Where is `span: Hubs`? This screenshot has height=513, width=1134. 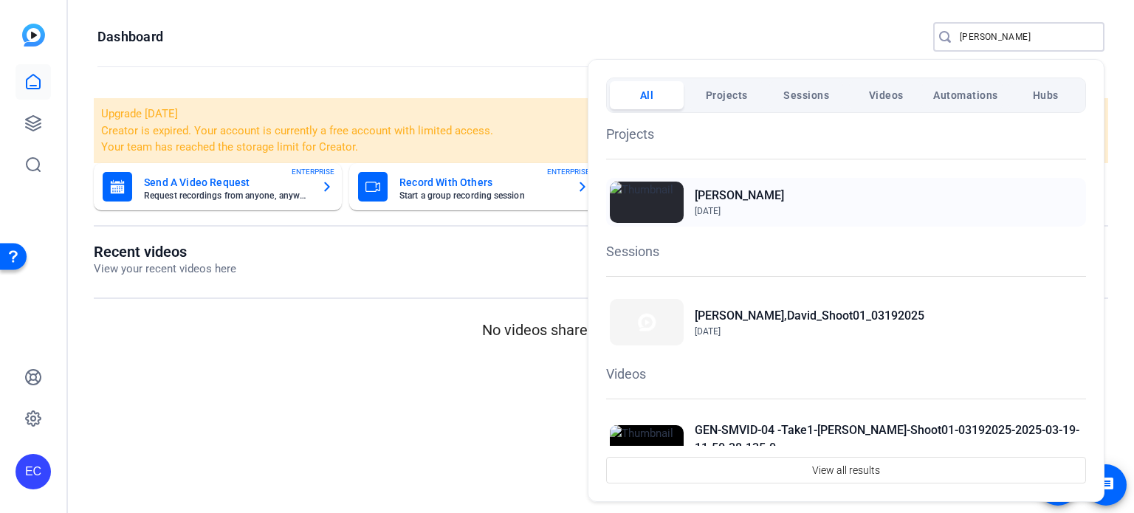
span: Hubs is located at coordinates (1046, 95).